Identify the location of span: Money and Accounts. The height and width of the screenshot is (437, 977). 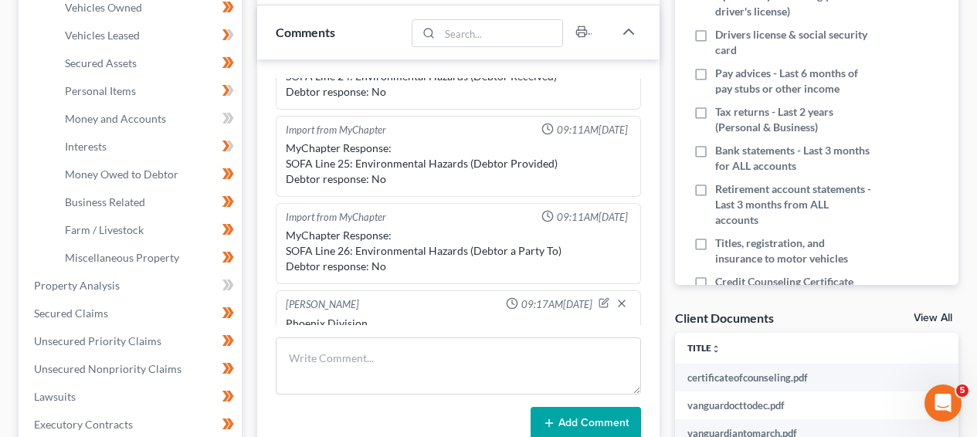
(115, 118).